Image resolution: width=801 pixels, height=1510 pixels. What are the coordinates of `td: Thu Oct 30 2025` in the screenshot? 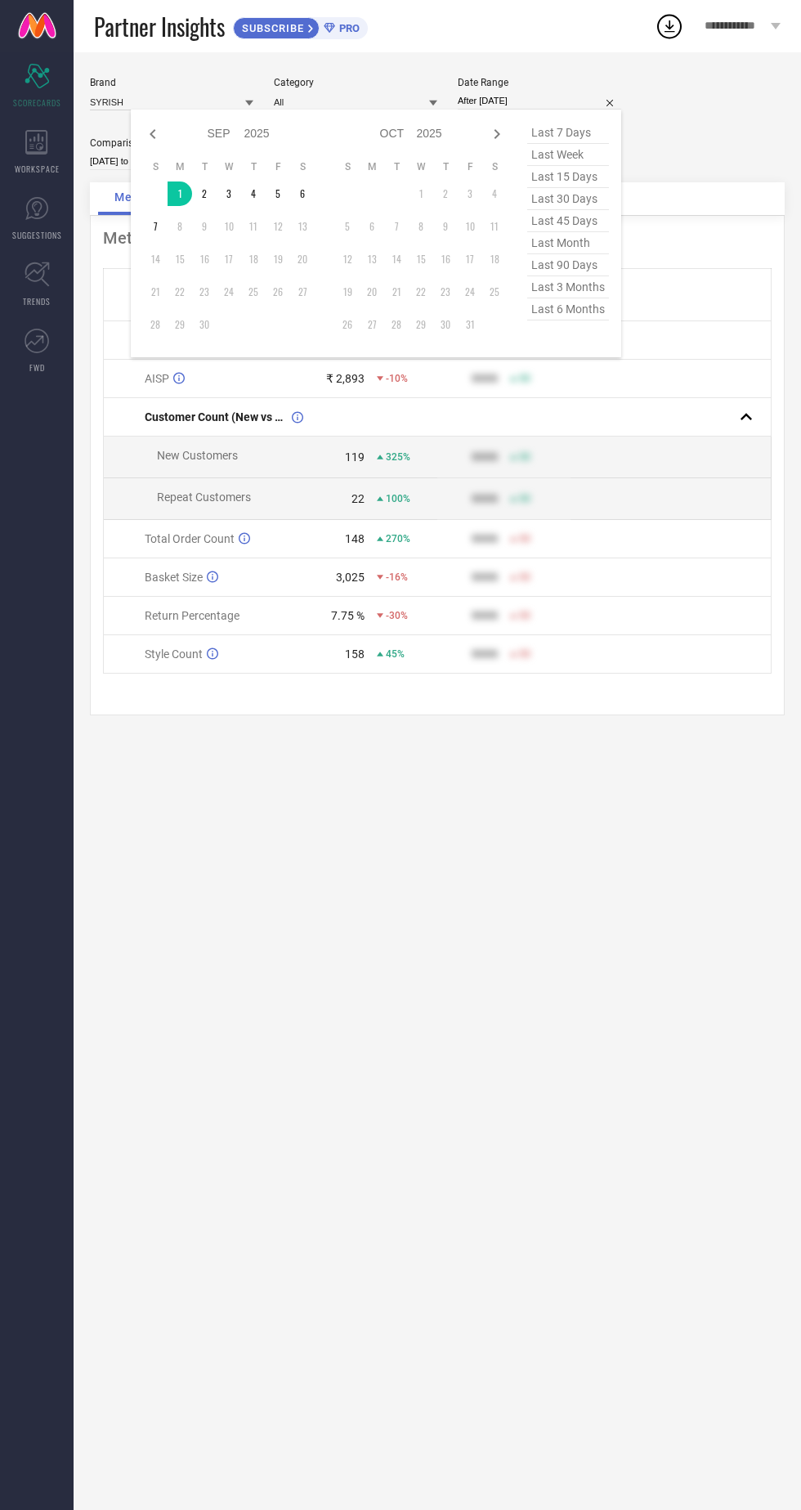 It's located at (446, 325).